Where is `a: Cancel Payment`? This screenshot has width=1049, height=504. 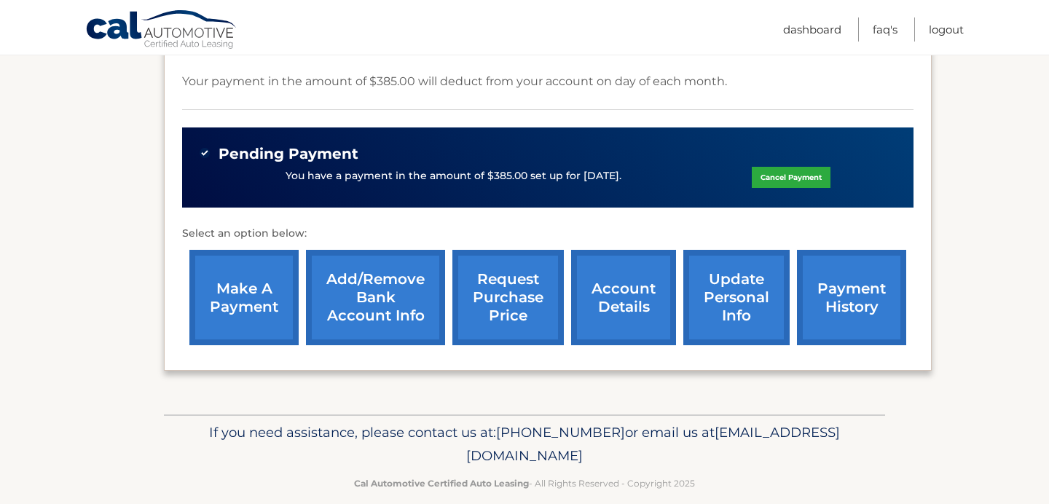
a: Cancel Payment is located at coordinates (791, 177).